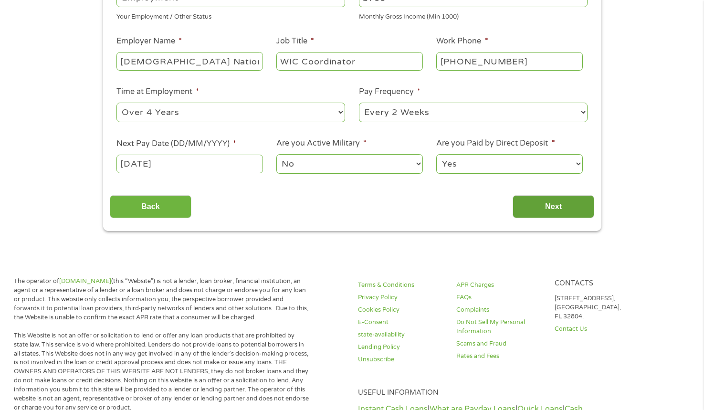  What do you see at coordinates (402, 297) in the screenshot?
I see `a: Privacy Policy` at bounding box center [402, 297].